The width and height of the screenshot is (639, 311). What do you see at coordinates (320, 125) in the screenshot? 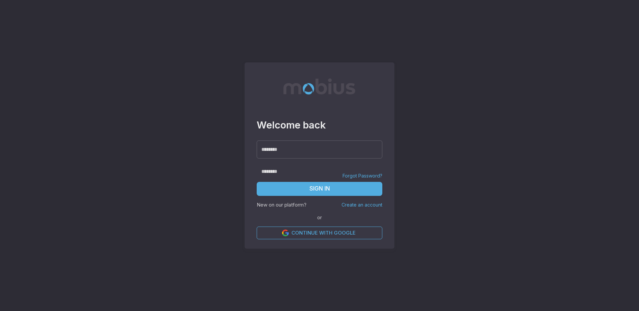
I see `h3: Welcome back` at bounding box center [320, 125].